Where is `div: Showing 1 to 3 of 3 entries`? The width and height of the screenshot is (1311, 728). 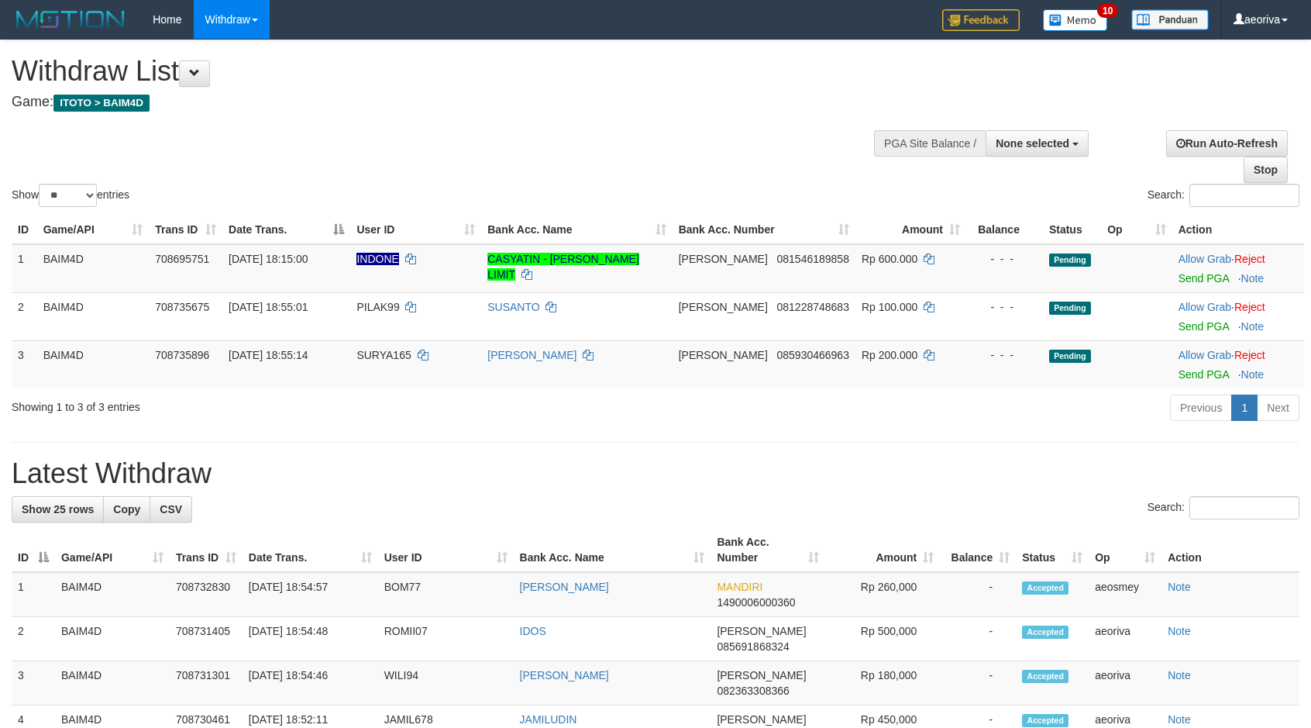 div: Showing 1 to 3 of 3 entries is located at coordinates (273, 404).